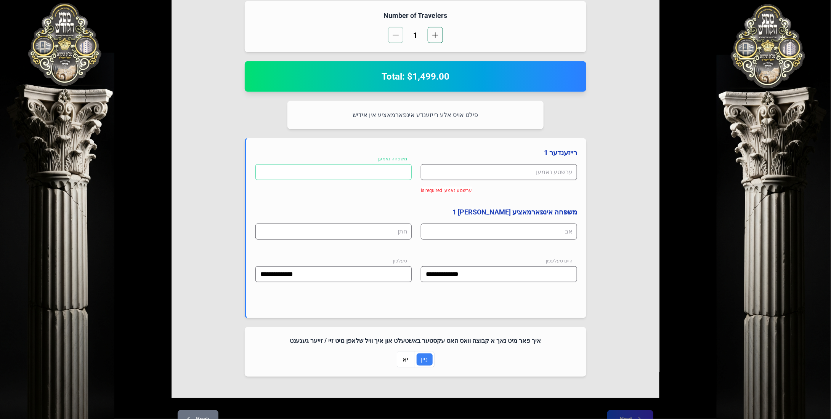 The image size is (831, 419). What do you see at coordinates (415, 115) in the screenshot?
I see `p: פילט אויס אלע רייזענדע אינפארמאציע אין אידיש` at bounding box center [415, 115].